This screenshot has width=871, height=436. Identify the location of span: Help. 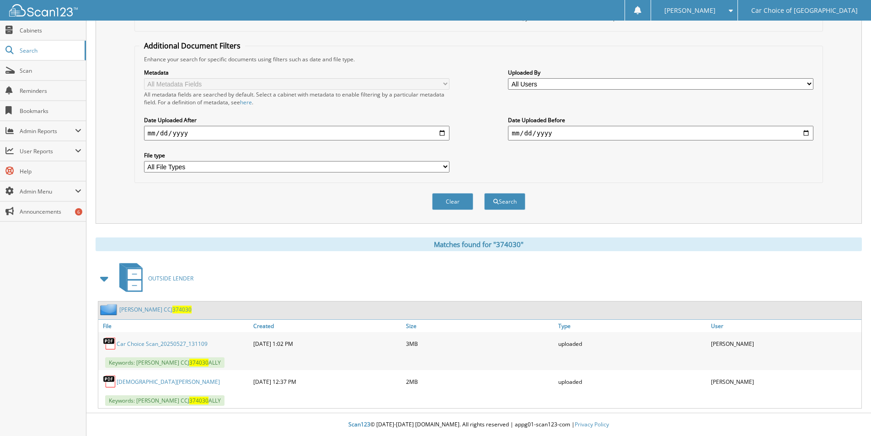
(50, 171).